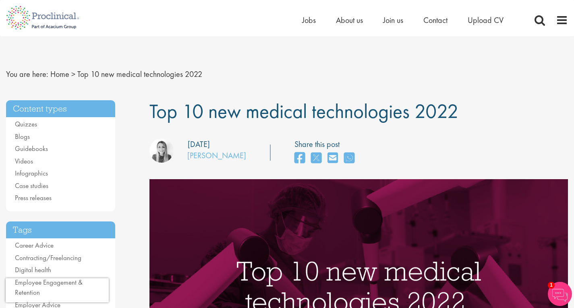 The width and height of the screenshot is (574, 308). What do you see at coordinates (60, 230) in the screenshot?
I see `h3: Tags` at bounding box center [60, 230].